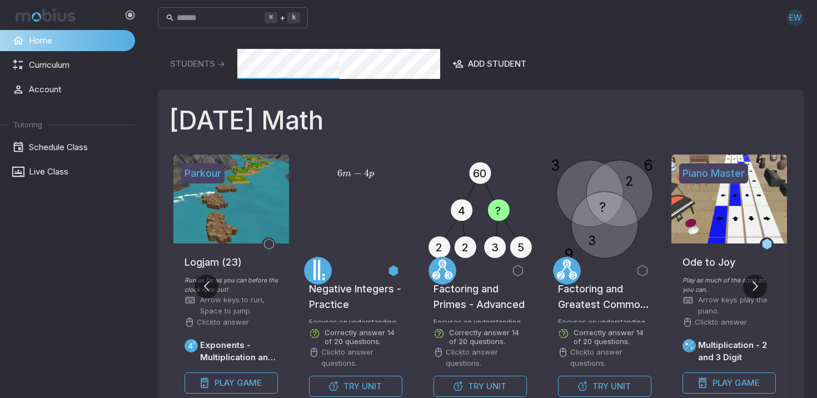  Describe the element at coordinates (480, 320) in the screenshot. I see `p: Focuses on understanding how to find and work with the prime factorization of a number.` at that location.